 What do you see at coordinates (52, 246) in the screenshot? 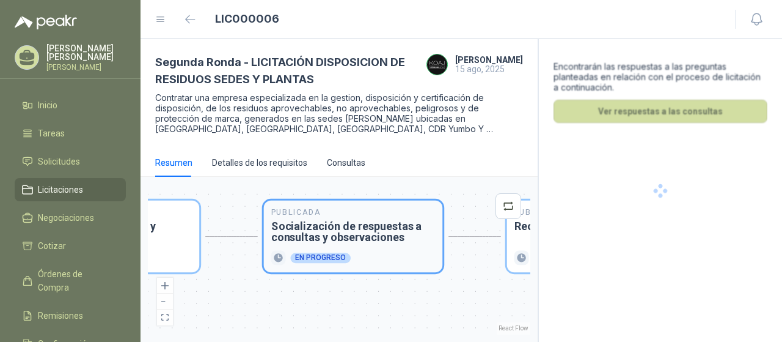
I see `span: Cotizar` at bounding box center [52, 246].